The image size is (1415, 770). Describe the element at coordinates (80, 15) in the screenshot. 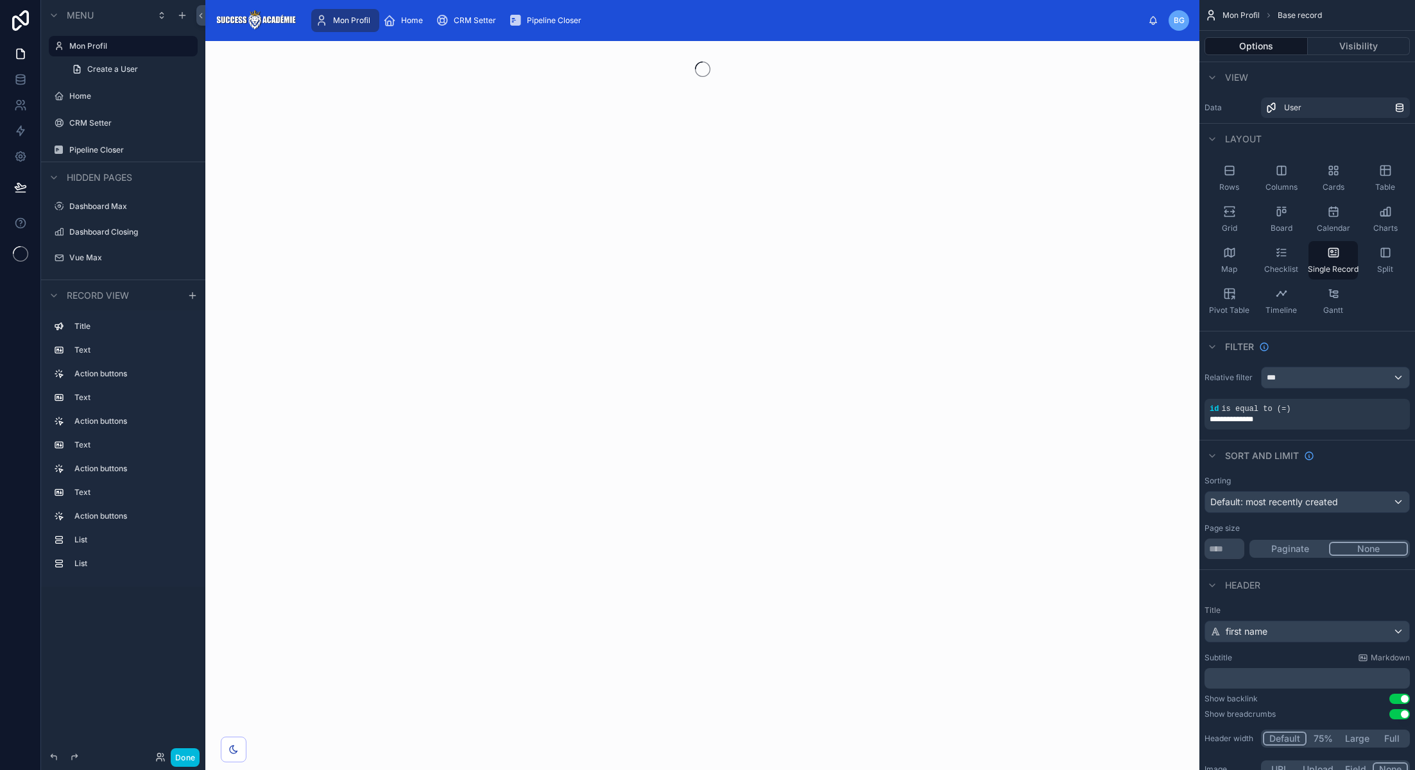

I see `span: Menu` at that location.